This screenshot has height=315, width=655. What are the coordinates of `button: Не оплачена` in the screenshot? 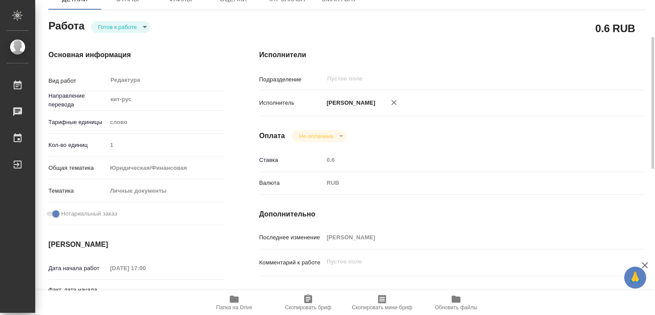 It's located at (316, 136).